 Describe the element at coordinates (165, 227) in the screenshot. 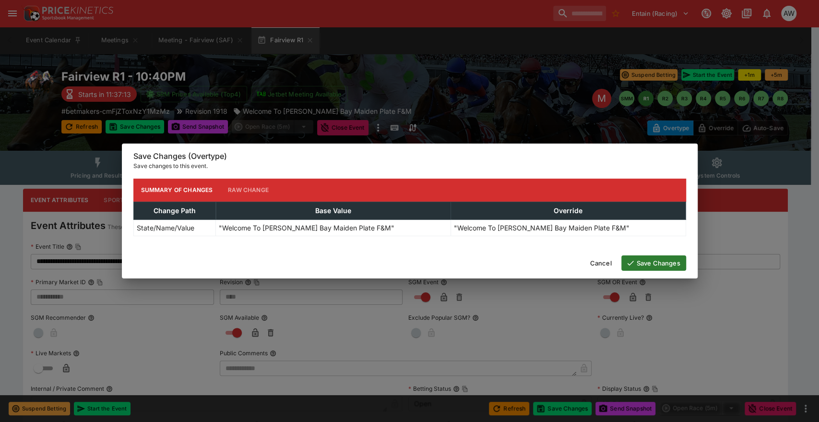

I see `p: State/Name/Value` at that location.